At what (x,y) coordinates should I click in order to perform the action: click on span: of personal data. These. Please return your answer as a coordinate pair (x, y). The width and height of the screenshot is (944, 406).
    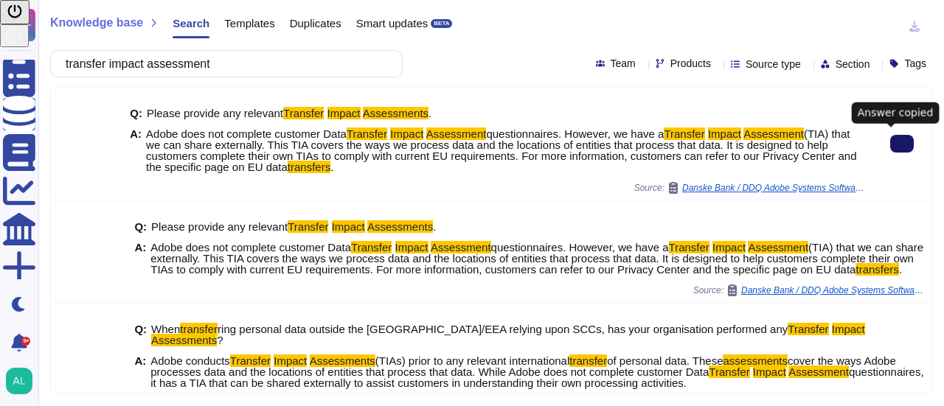
    Looking at the image, I should click on (665, 361).